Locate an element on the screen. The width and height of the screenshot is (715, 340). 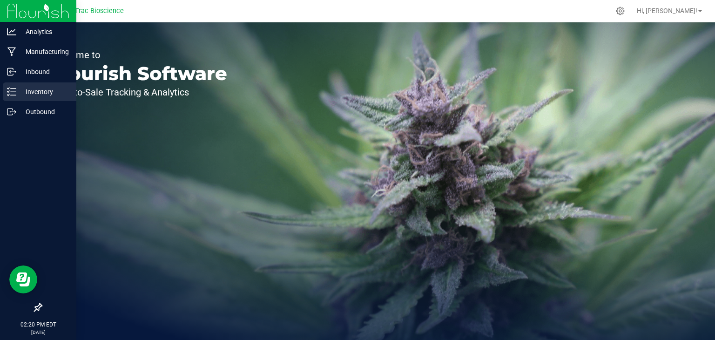
p: Seed-to-Sale Tracking & Analytics is located at coordinates (139, 92).